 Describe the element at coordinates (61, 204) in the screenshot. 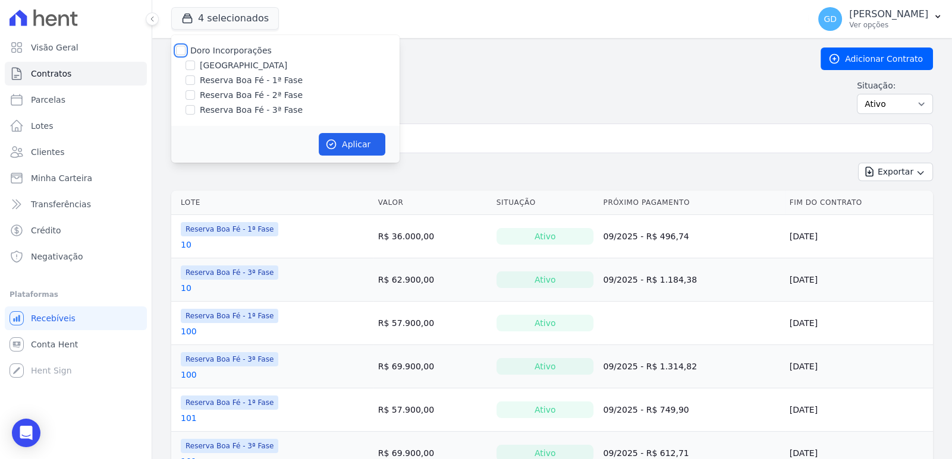

I see `span: Transferências` at that location.